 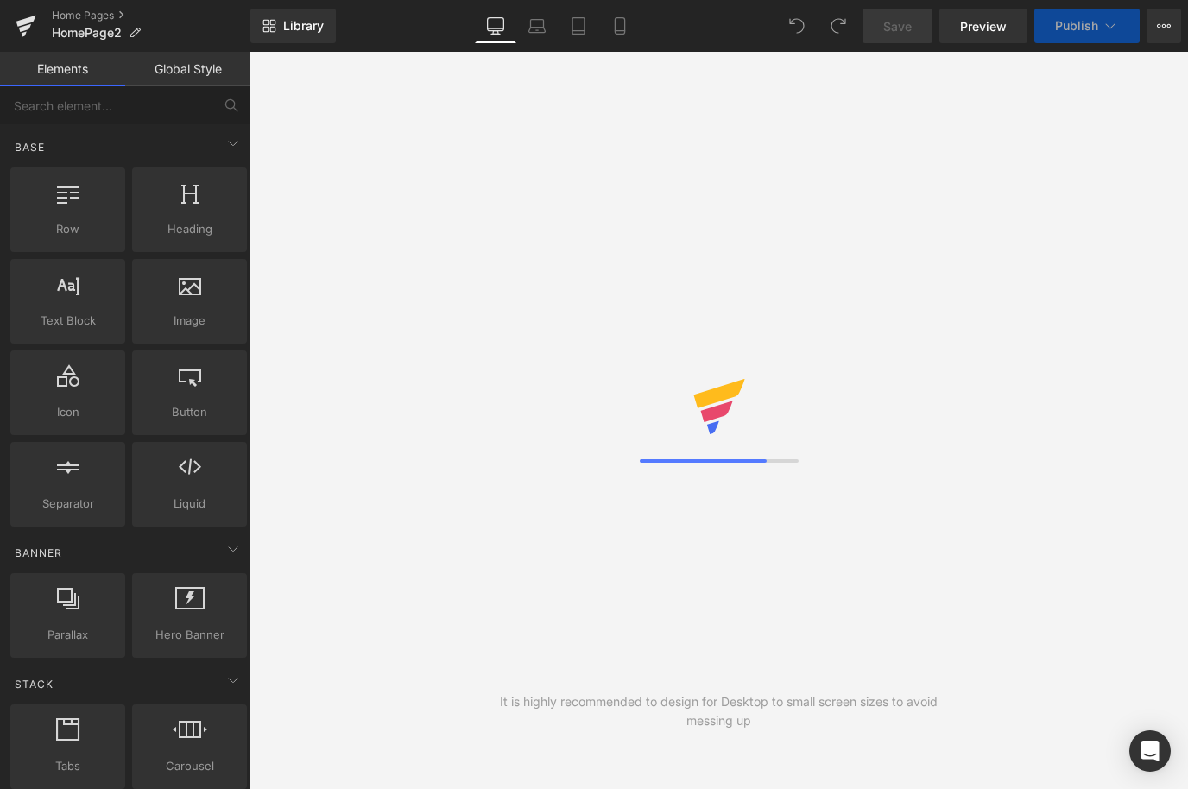 I want to click on span: Image, so click(x=189, y=320).